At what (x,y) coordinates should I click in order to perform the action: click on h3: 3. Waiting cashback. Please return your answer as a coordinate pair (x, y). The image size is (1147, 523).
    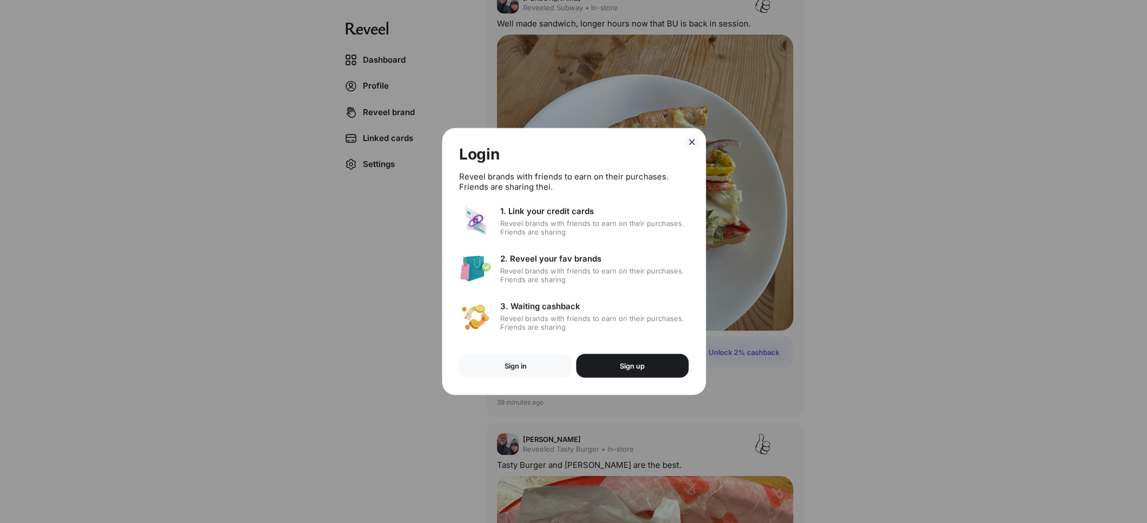
    Looking at the image, I should click on (594, 307).